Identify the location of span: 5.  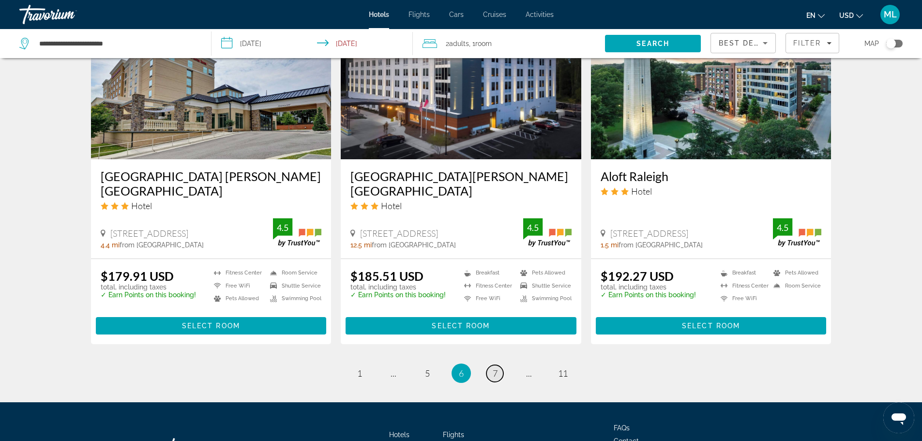
(428, 373).